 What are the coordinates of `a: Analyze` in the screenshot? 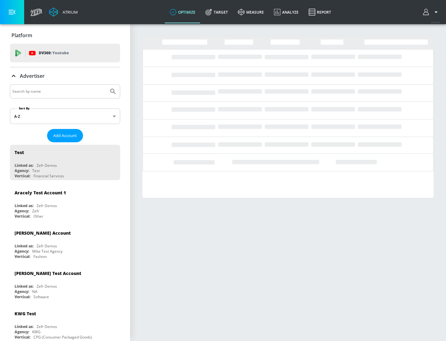 It's located at (286, 12).